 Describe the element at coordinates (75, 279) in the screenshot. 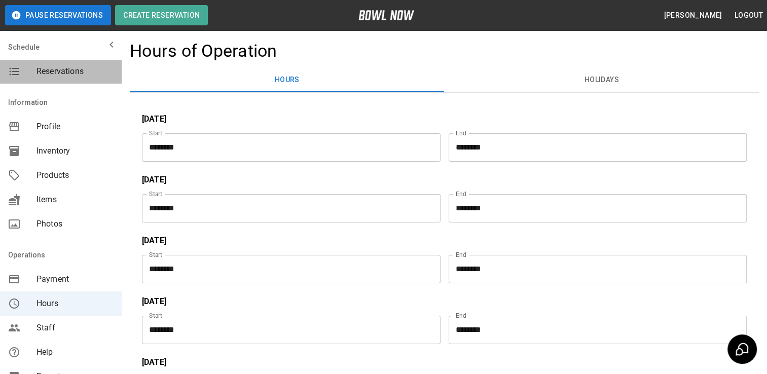

I see `span: Payment` at that location.